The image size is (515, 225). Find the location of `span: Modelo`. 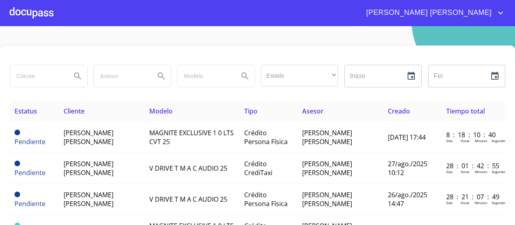

span: Modelo is located at coordinates (161, 111).